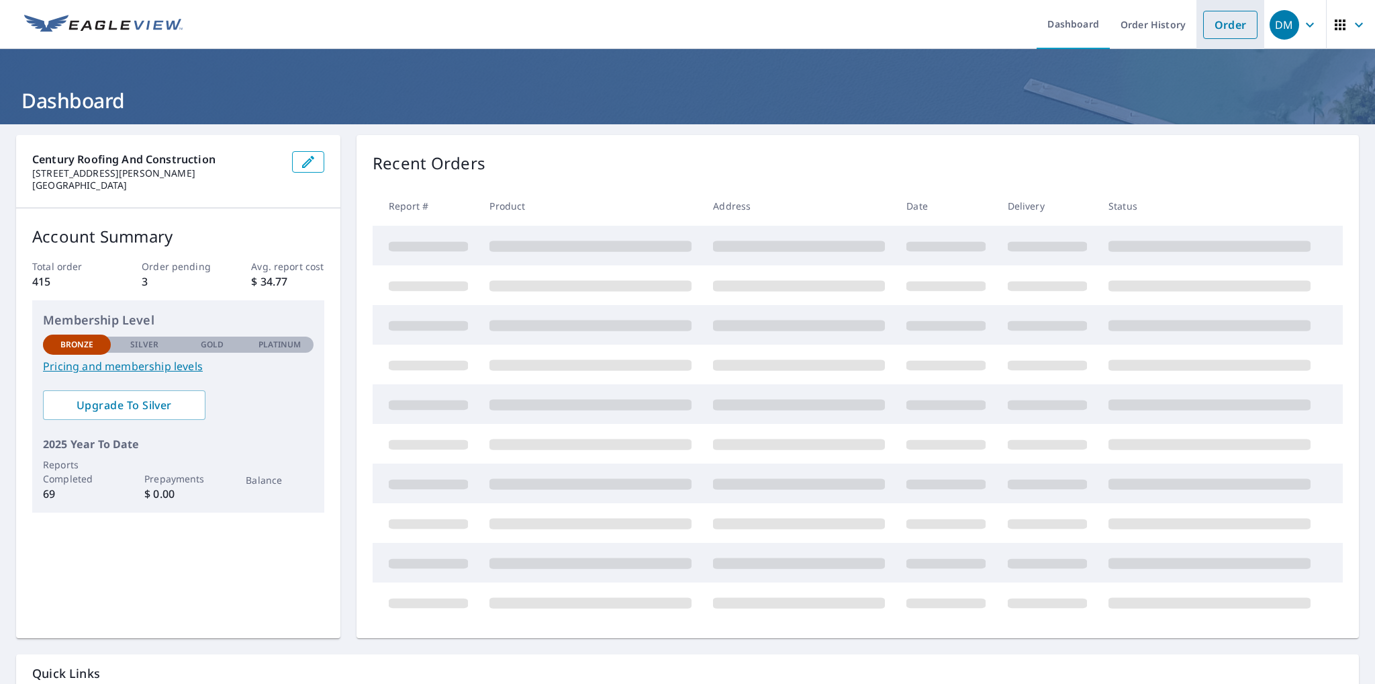 The width and height of the screenshot is (1375, 684). What do you see at coordinates (178, 444) in the screenshot?
I see `p: 2025 Year To Date` at bounding box center [178, 444].